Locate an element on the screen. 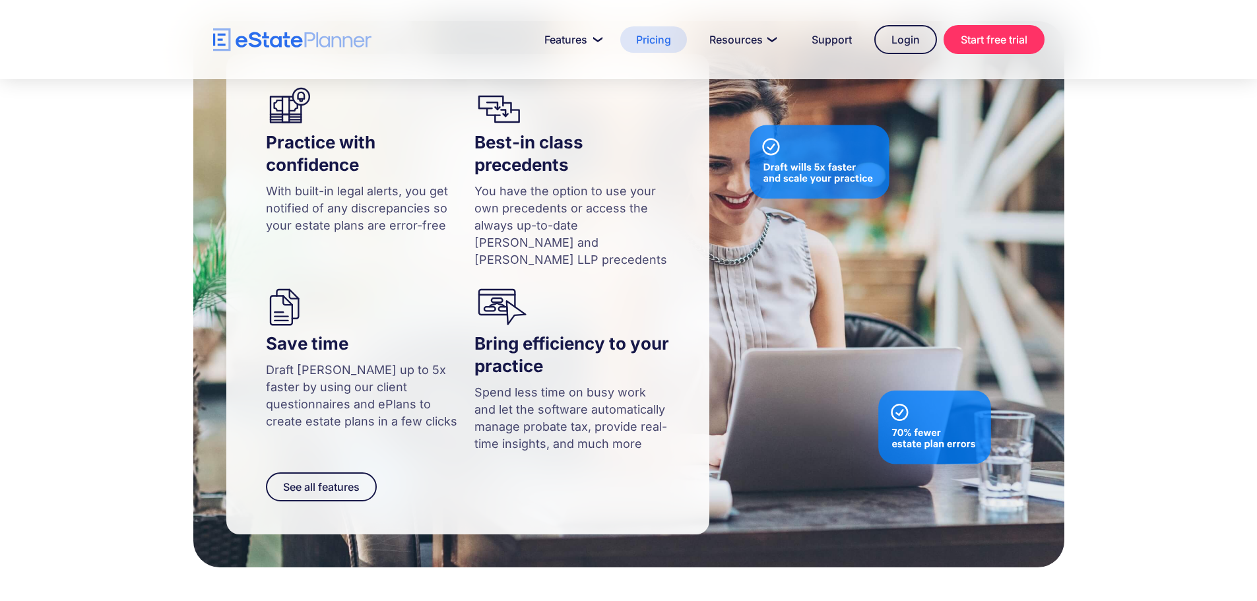 The image size is (1257, 601). a: Start free trial is located at coordinates (994, 40).